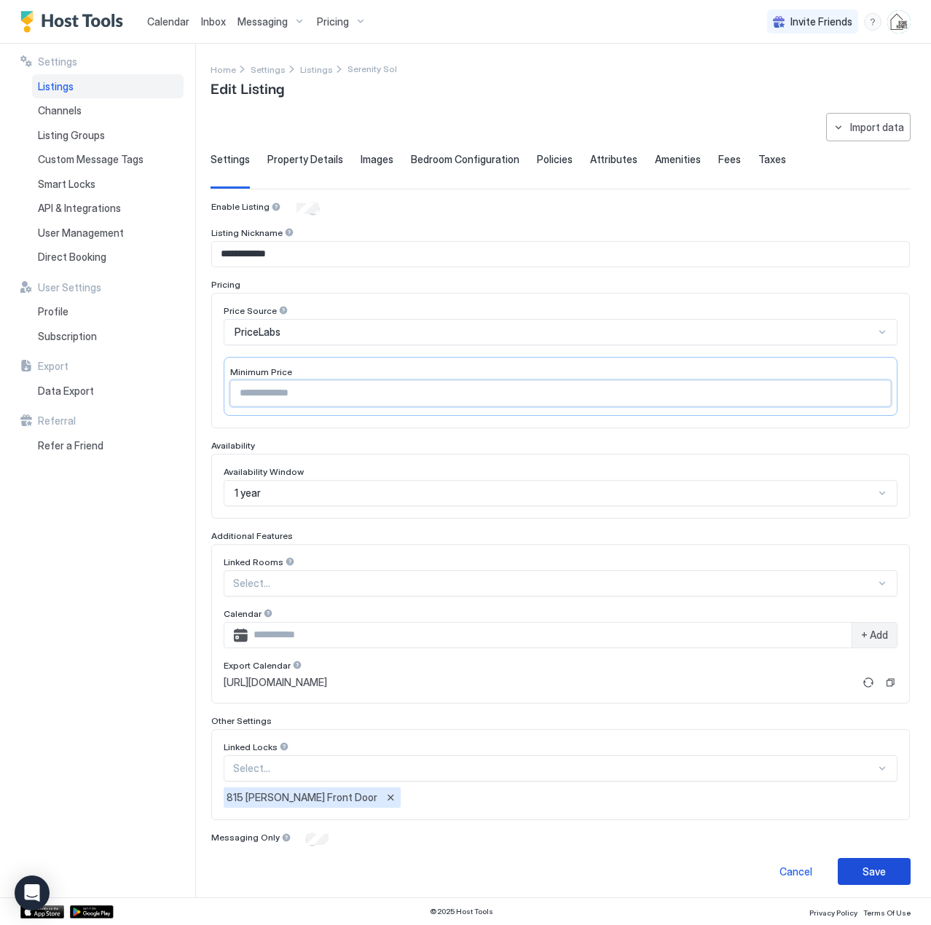  Describe the element at coordinates (241, 720) in the screenshot. I see `span: Other Settings` at that location.